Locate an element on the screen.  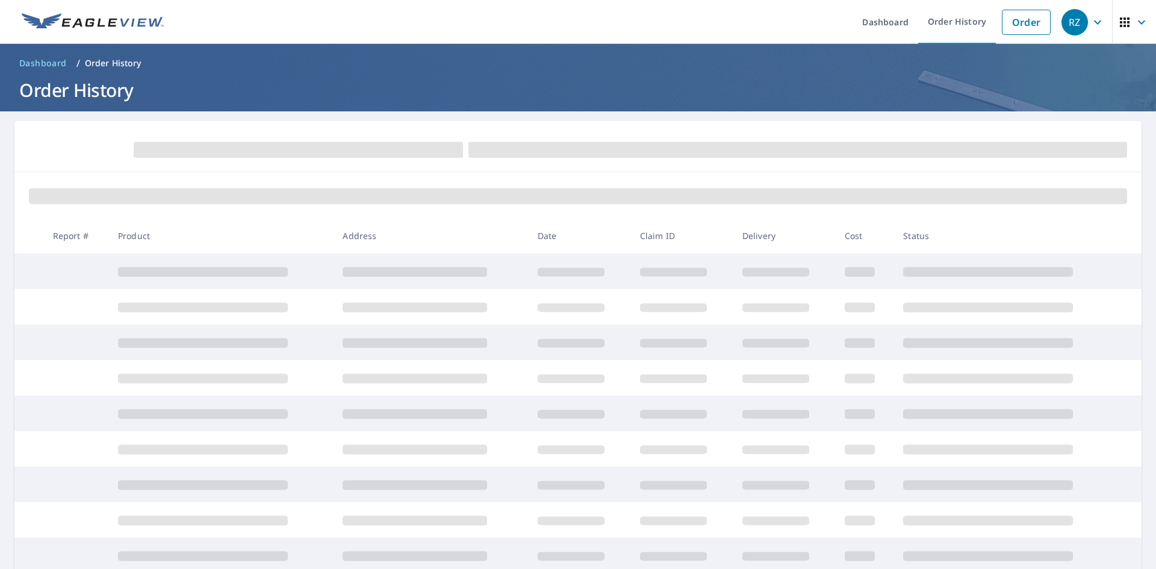
th: Status is located at coordinates (1006, 235).